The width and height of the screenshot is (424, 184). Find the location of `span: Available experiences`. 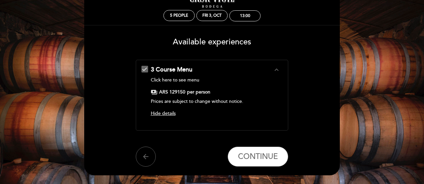

span: Available experiences is located at coordinates (212, 42).